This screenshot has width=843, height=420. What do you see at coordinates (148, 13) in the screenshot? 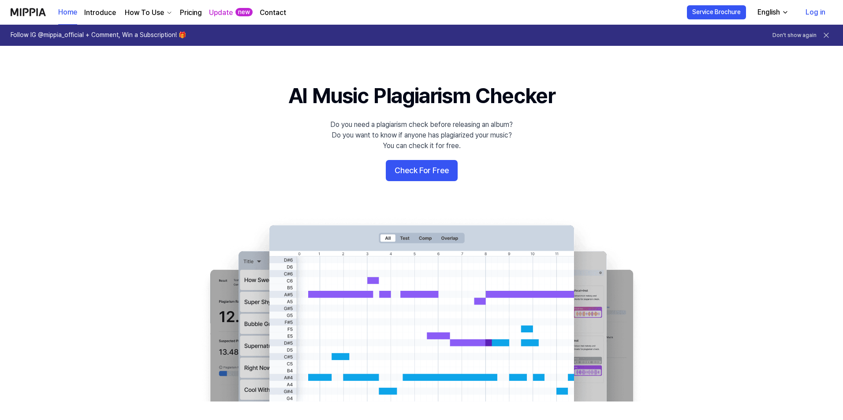
I see `button: How To Use` at bounding box center [148, 13].